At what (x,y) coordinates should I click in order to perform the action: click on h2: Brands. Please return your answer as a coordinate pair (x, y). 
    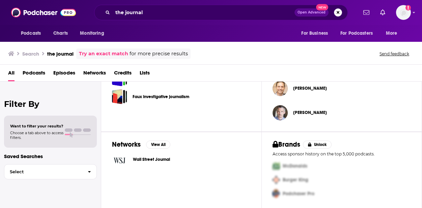
    Looking at the image, I should click on (286, 144).